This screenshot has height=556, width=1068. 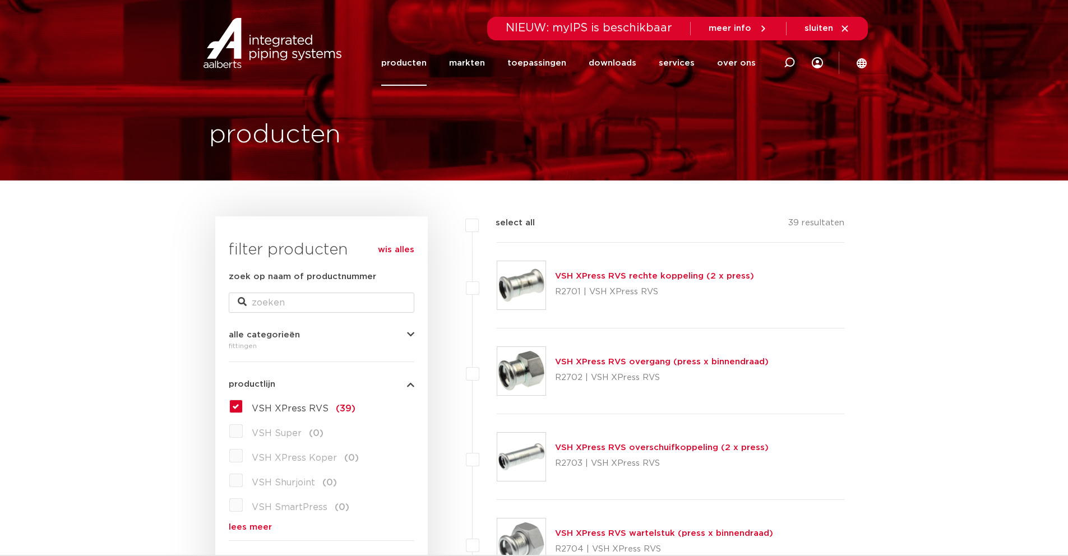 I want to click on p: R2703 | VSH XPress RVS, so click(x=661, y=464).